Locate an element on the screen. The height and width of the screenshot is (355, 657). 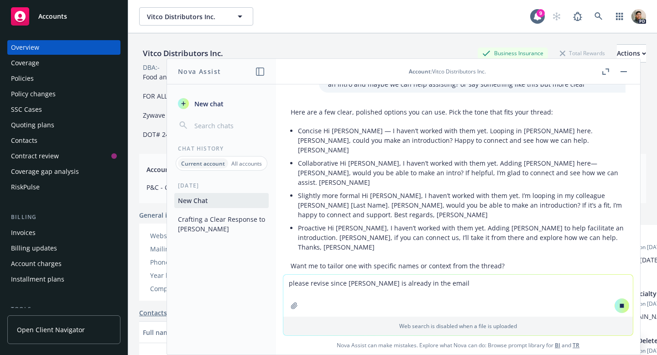
div: Installment plans is located at coordinates (37, 279).